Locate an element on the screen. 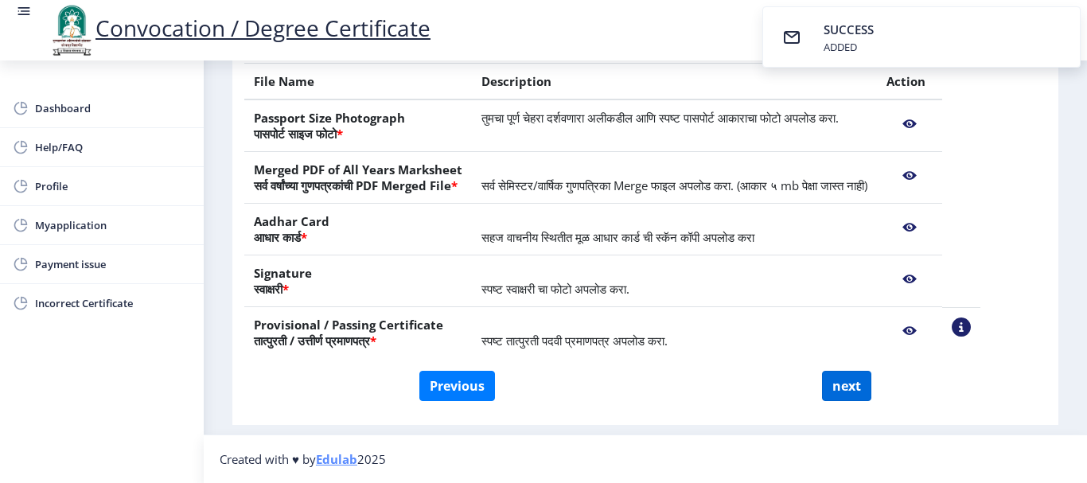 The image size is (1087, 483). span: SUCCESS is located at coordinates (848, 29).